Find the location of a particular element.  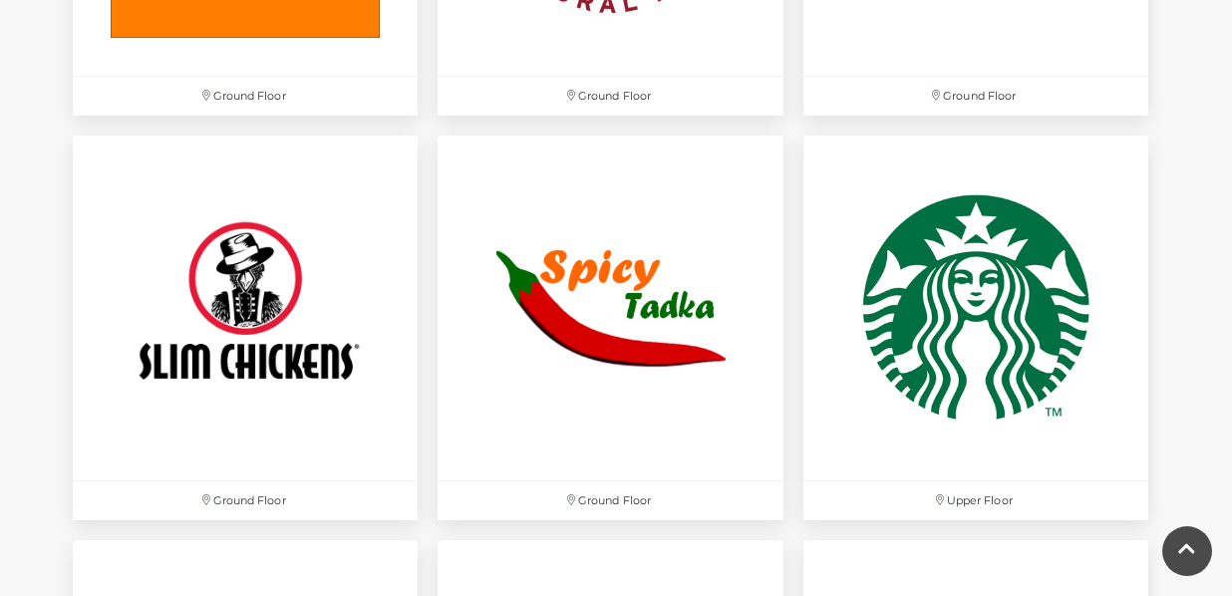

p: Upper Floor is located at coordinates (976, 500).